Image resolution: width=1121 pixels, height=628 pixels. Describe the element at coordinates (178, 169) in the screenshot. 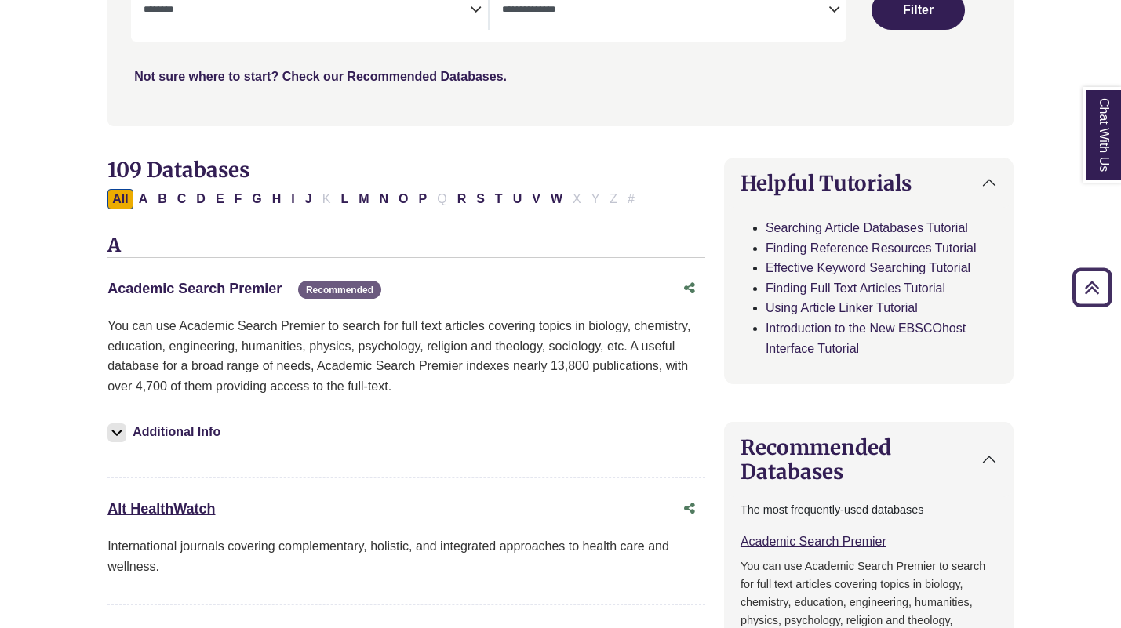

I see `span: 109 Databases` at that location.